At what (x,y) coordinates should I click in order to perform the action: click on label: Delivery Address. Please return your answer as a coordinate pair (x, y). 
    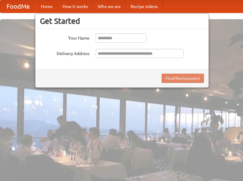
    Looking at the image, I should click on (65, 53).